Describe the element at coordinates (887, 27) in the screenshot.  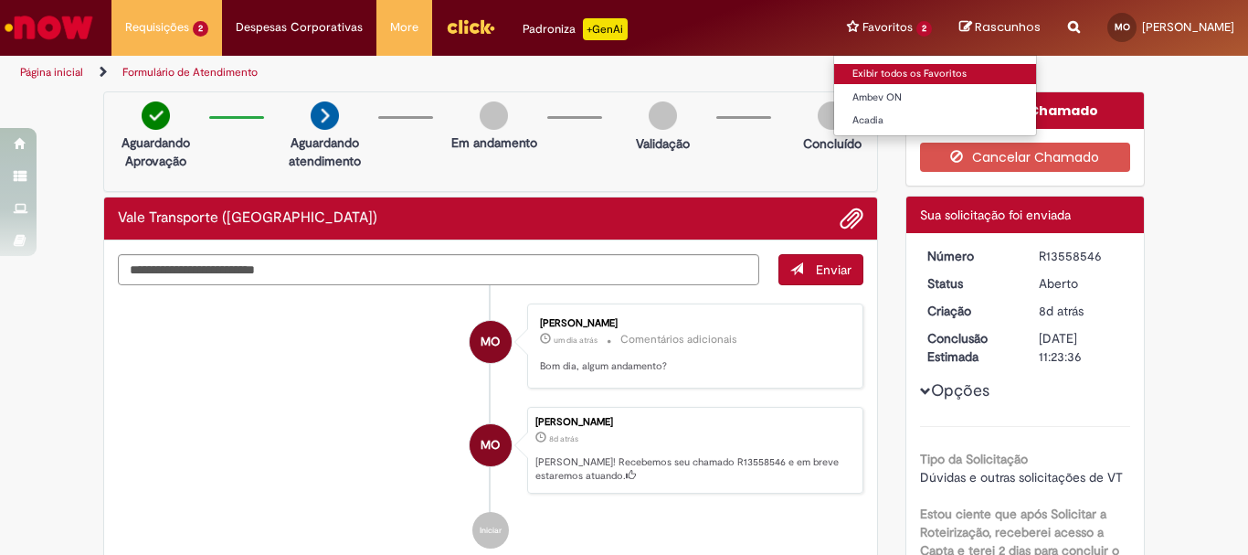
I see `span: Favoritos` at that location.